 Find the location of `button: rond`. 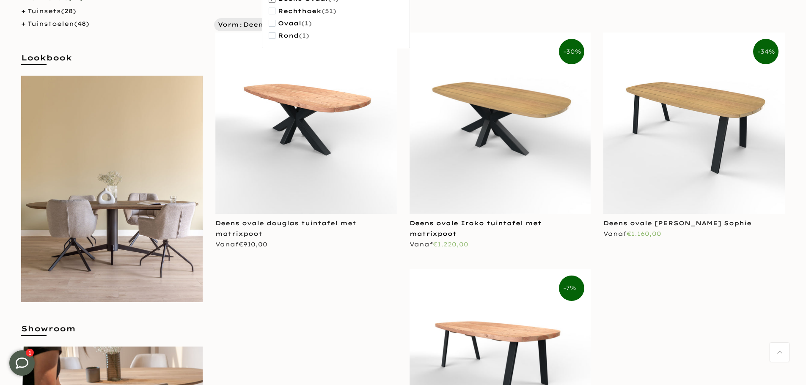

button: rond is located at coordinates (289, 36).